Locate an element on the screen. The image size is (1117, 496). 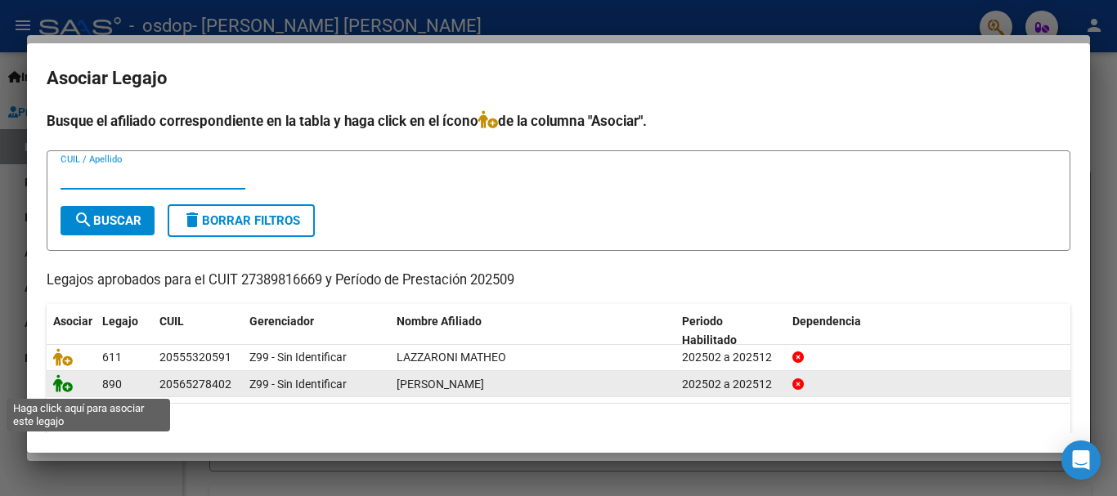
datatable-header-cell: Gerenciador is located at coordinates (316, 331).